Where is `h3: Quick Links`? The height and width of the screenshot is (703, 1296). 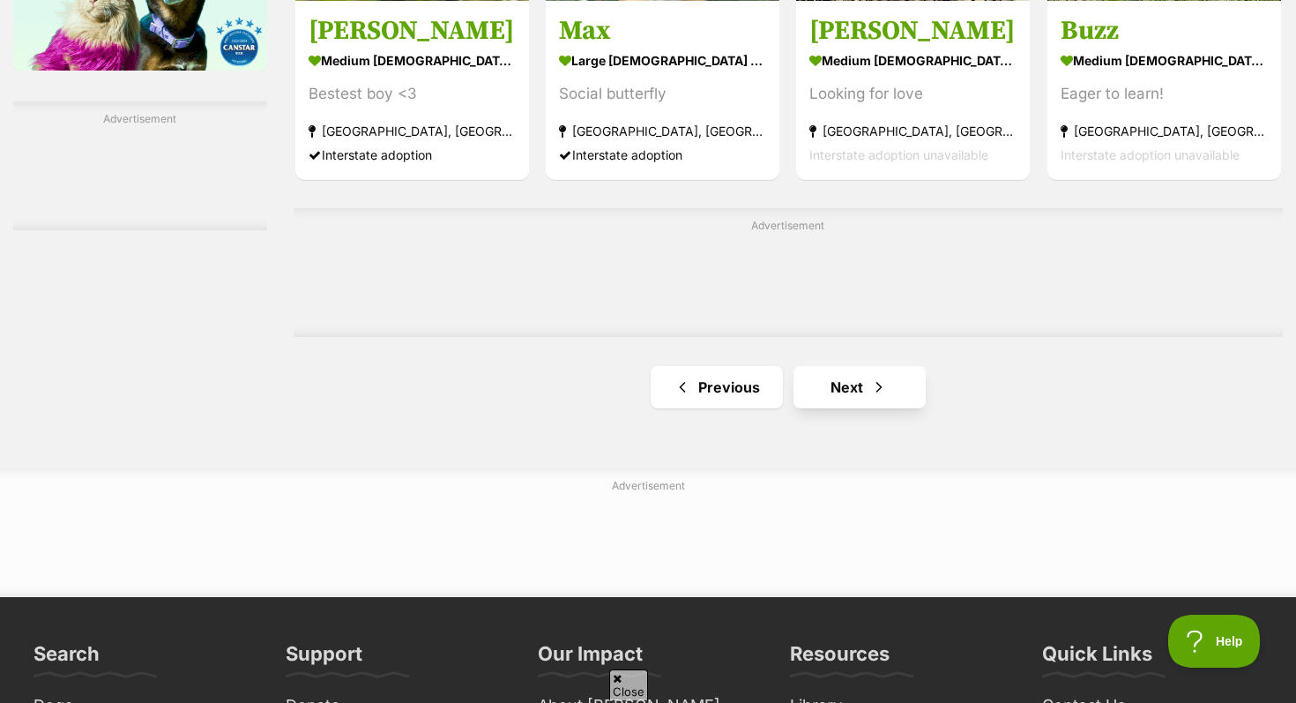 h3: Quick Links is located at coordinates (1097, 659).